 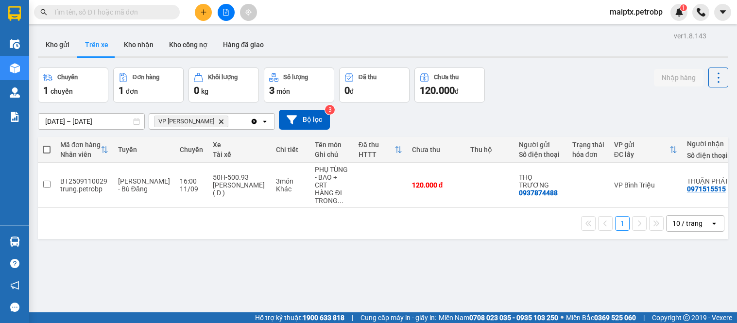 What do you see at coordinates (15, 307) in the screenshot?
I see `span: message` at bounding box center [15, 307].